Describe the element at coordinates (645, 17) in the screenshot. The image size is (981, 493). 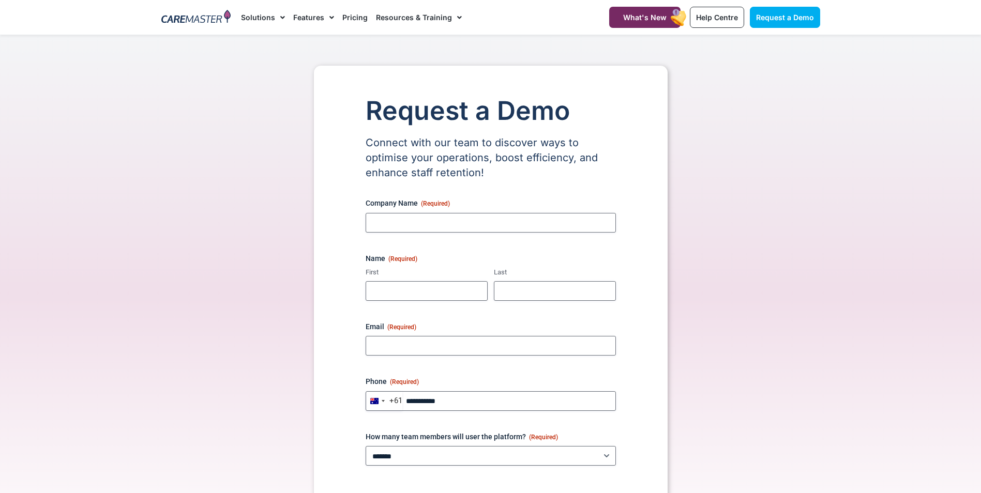
I see `a: What's New` at that location.